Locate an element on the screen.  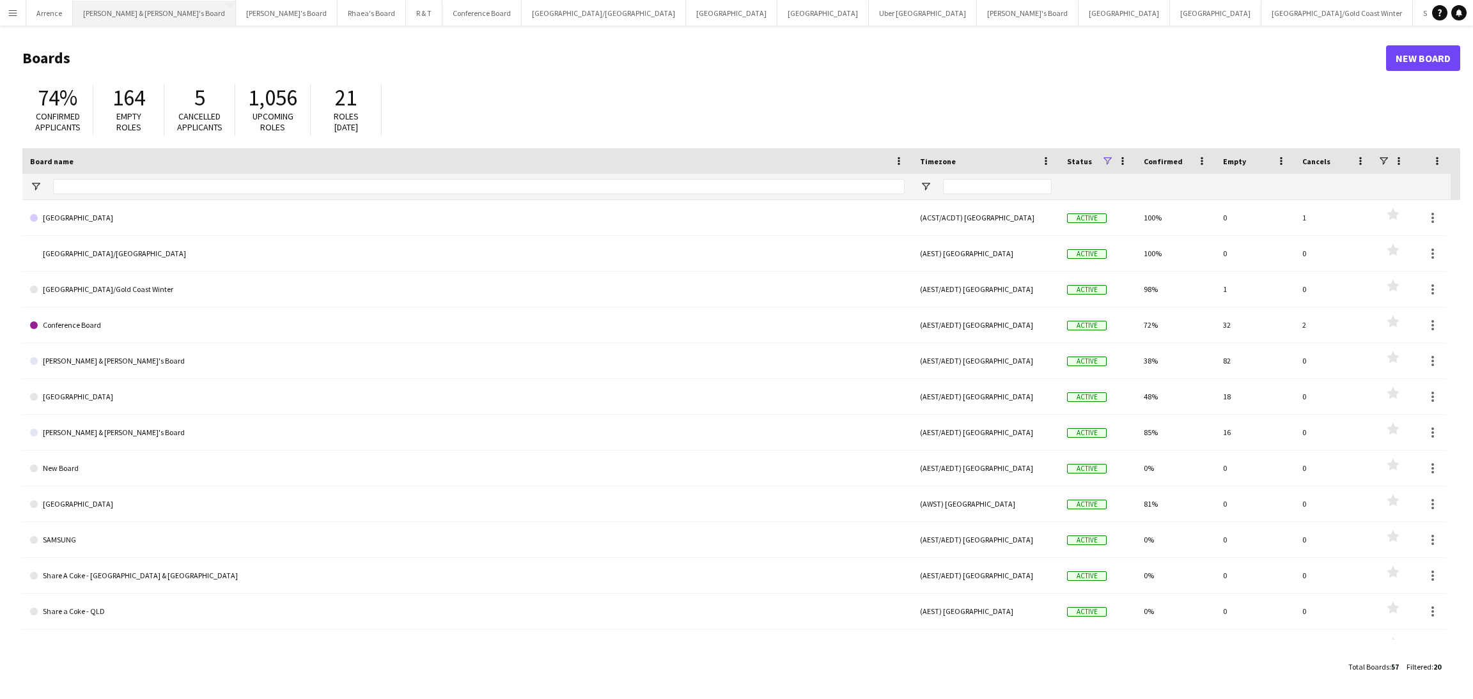
button: Conference Board is located at coordinates (482, 13).